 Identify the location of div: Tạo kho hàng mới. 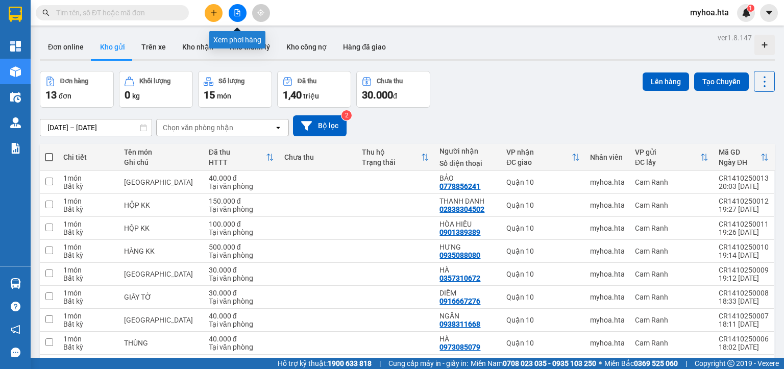
(765, 45).